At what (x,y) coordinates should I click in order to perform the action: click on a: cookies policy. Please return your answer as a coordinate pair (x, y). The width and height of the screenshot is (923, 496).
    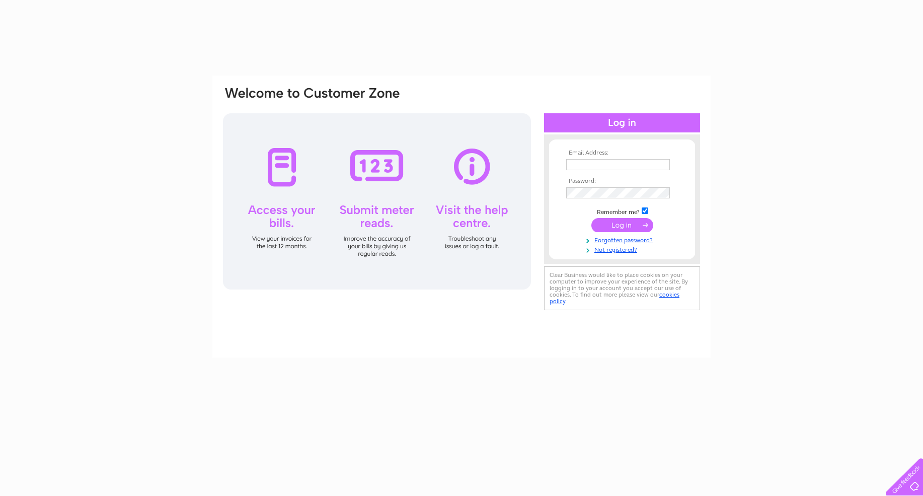
    Looking at the image, I should click on (614, 297).